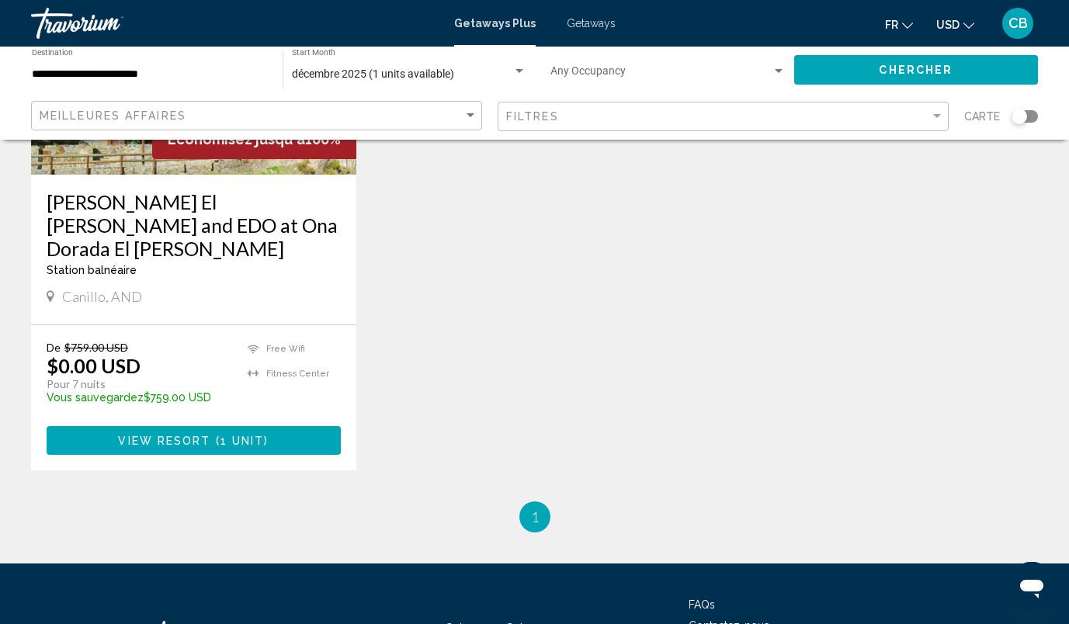  Describe the element at coordinates (955, 24) in the screenshot. I see `button: Change currency` at that location.